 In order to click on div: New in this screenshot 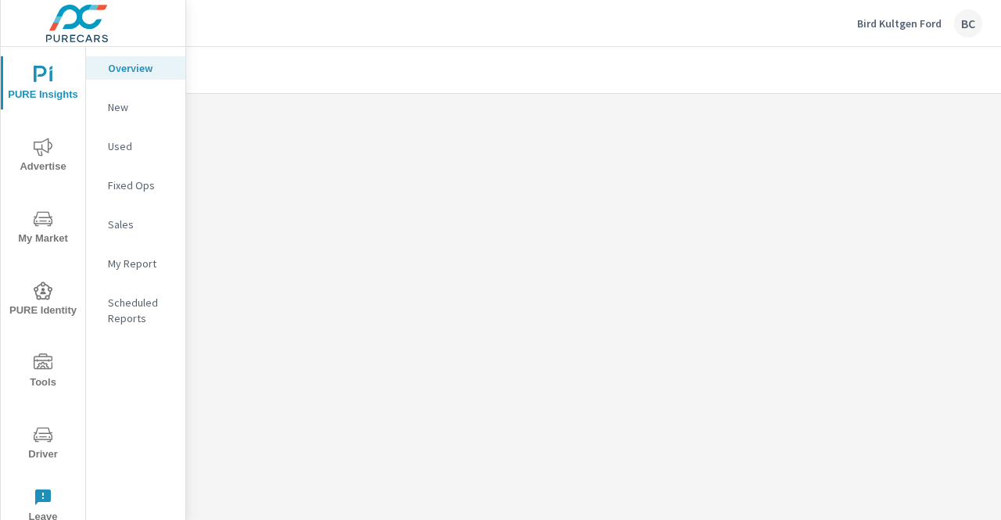, I will do `click(135, 107)`.